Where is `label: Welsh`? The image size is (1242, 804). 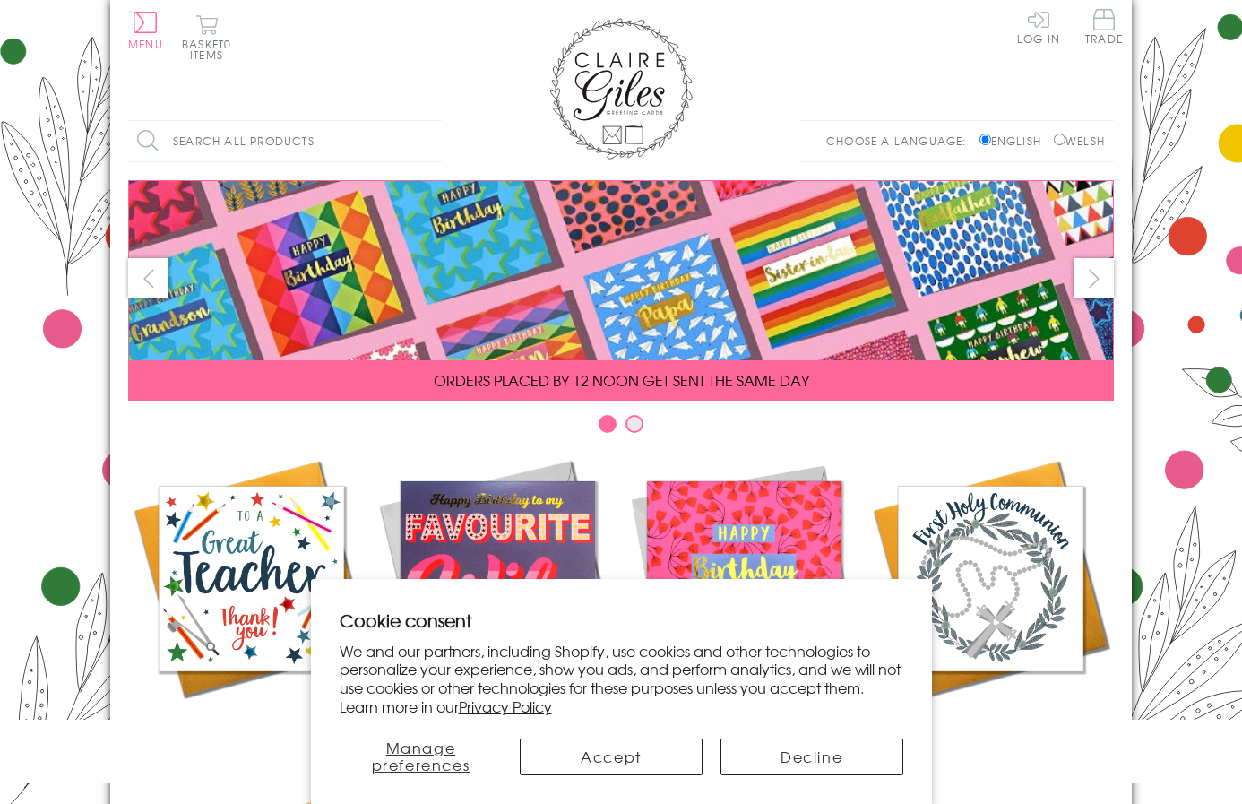 label: Welsh is located at coordinates (1079, 141).